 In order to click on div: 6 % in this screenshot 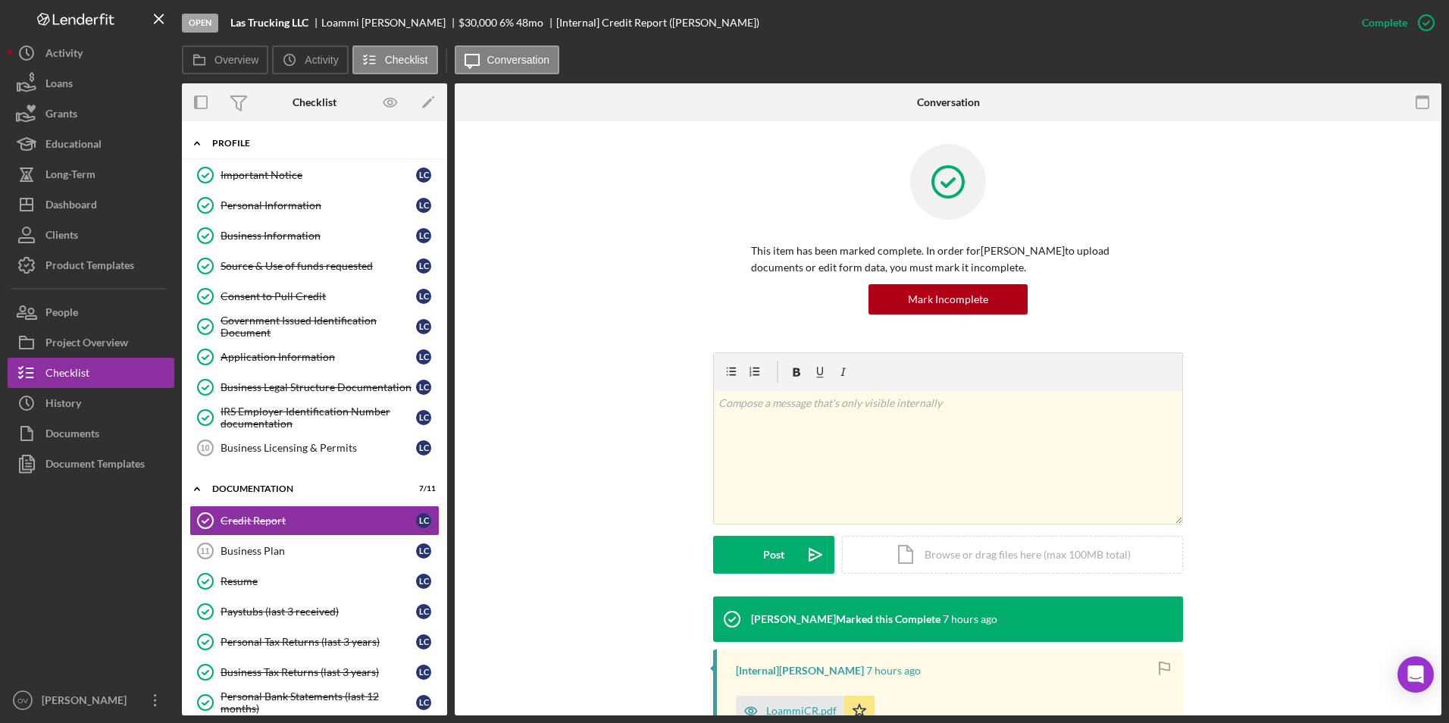, I will do `click(506, 23)`.